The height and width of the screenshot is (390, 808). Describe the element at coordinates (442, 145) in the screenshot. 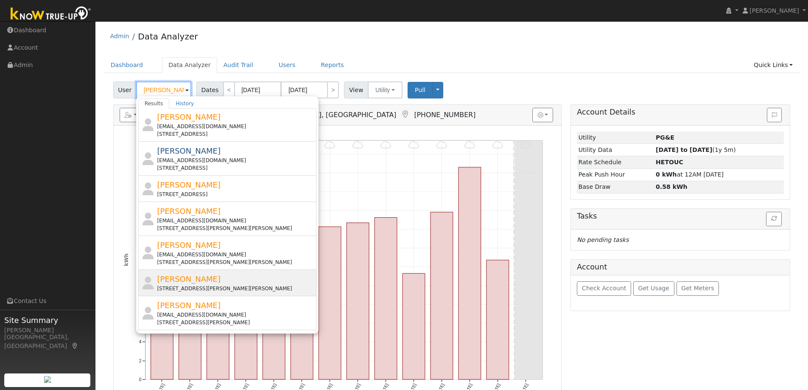

I see `i: 10/06 - Cloudy` at that location.